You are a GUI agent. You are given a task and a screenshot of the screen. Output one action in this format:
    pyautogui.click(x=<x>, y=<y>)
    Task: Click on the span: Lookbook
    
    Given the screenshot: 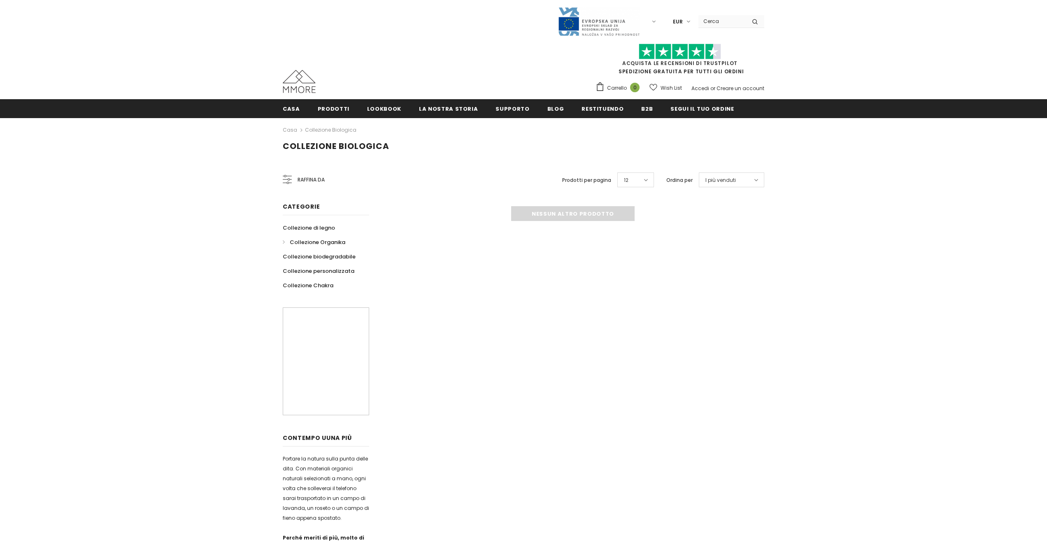 What is the action you would take?
    pyautogui.click(x=384, y=109)
    